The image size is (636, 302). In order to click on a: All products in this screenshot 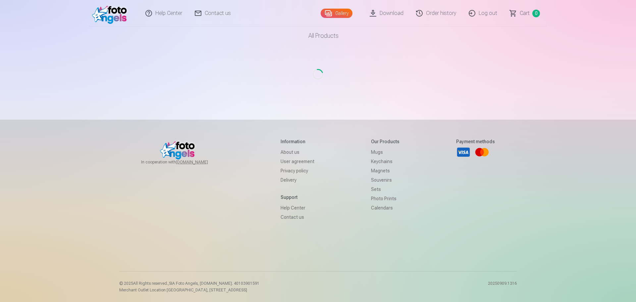, I will do `click(318, 36)`.